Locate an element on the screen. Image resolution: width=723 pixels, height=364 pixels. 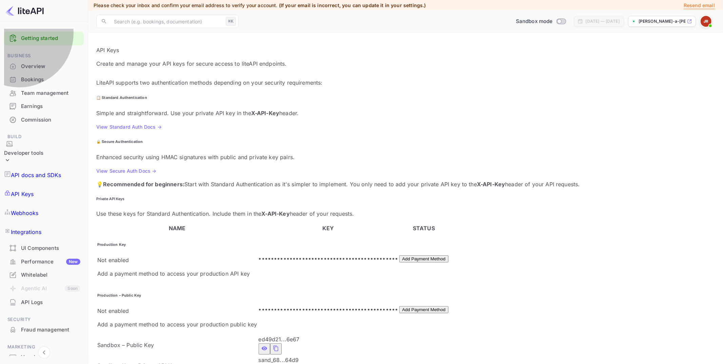
th: STATUS is located at coordinates (424, 228).